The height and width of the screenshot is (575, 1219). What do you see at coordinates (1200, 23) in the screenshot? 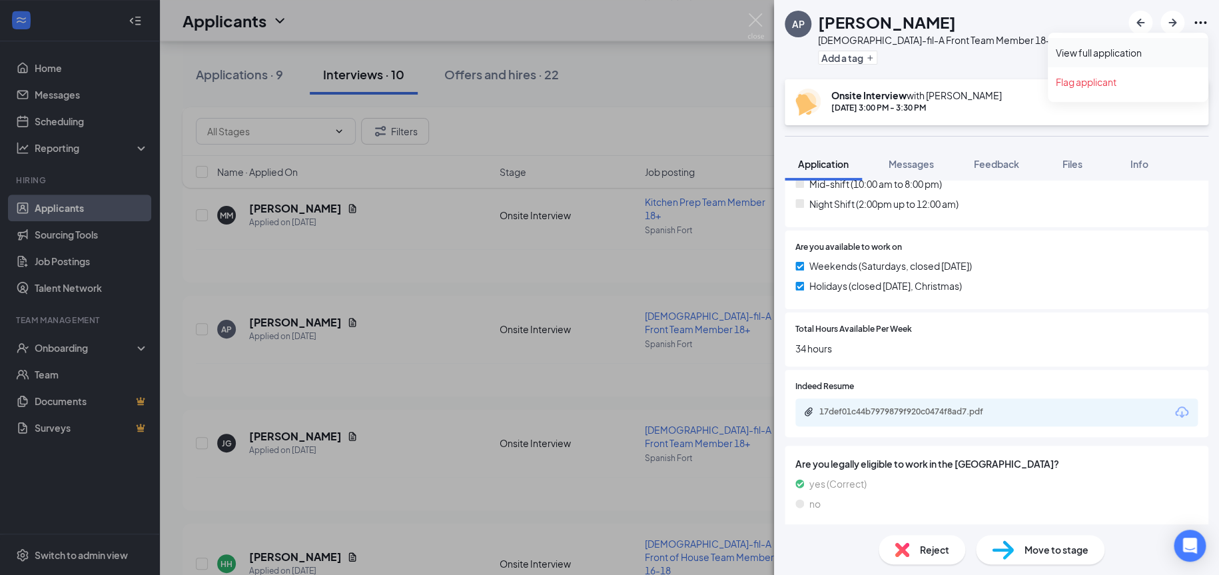
I see `svg: Ellipses` at bounding box center [1200, 23].